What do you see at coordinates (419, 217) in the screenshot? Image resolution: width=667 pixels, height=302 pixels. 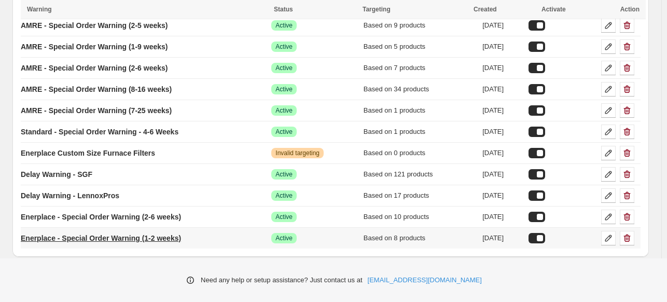 I see `div: Based on 10 products` at bounding box center [419, 217].